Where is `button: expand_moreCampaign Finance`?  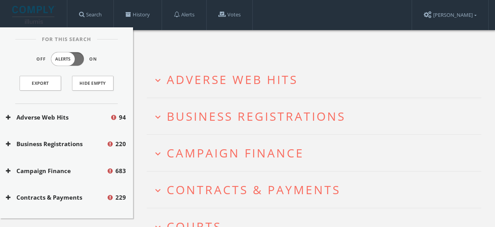
button: expand_moreCampaign Finance is located at coordinates (317, 153).